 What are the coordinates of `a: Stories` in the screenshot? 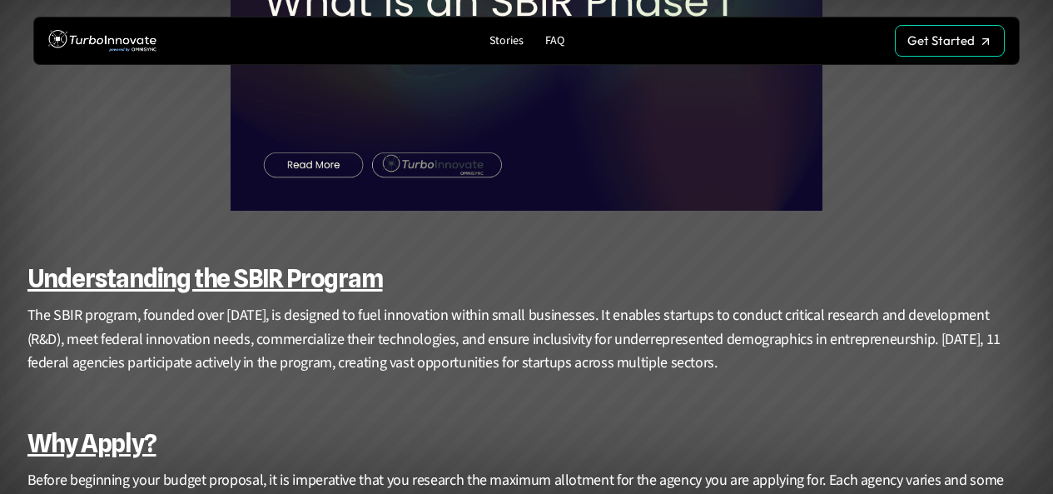 It's located at (506, 41).